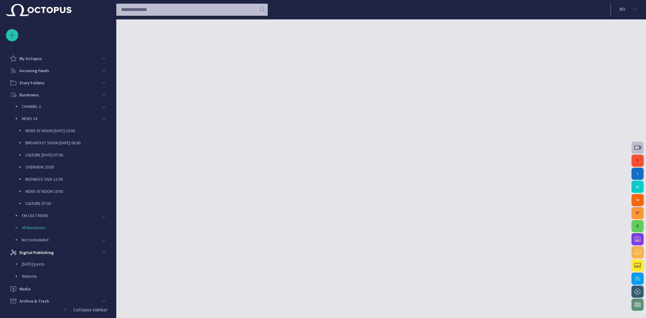  Describe the element at coordinates (60, 106) in the screenshot. I see `p: CHANNEL 2` at that location.